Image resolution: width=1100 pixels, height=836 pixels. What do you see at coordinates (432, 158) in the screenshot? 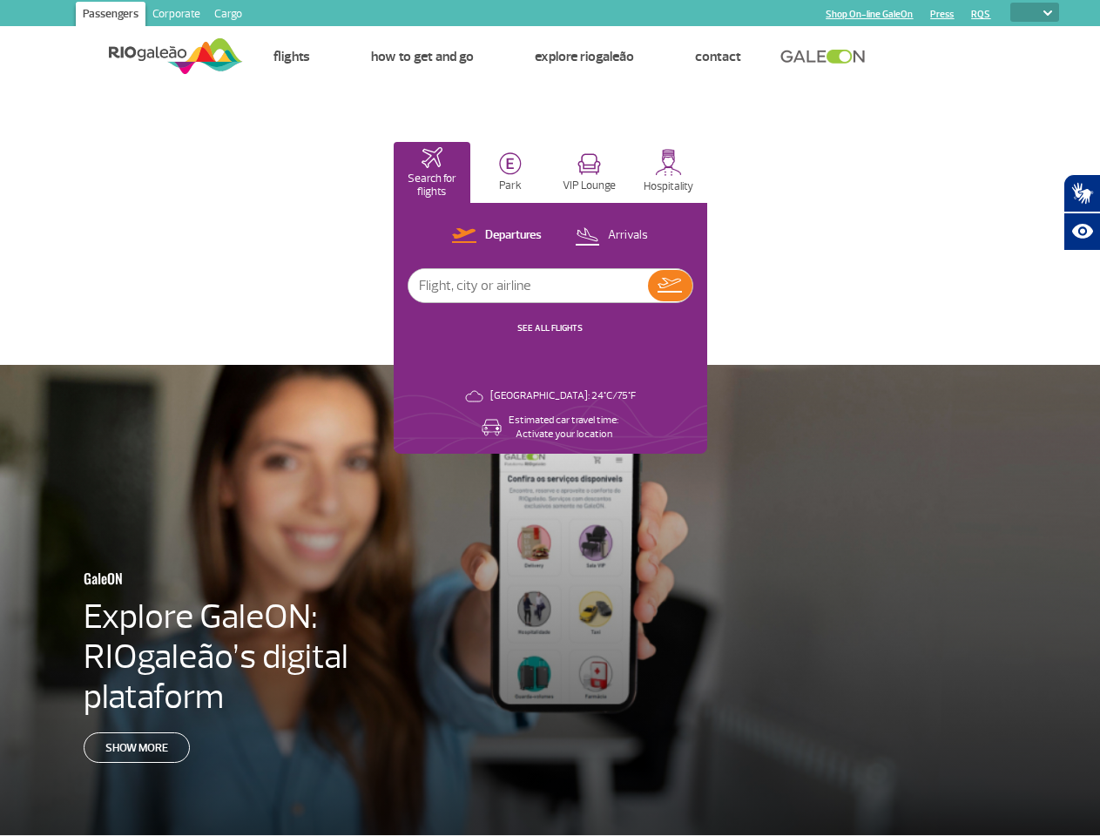
I see `img: airplaneHomeActive.svg` at bounding box center [432, 158].